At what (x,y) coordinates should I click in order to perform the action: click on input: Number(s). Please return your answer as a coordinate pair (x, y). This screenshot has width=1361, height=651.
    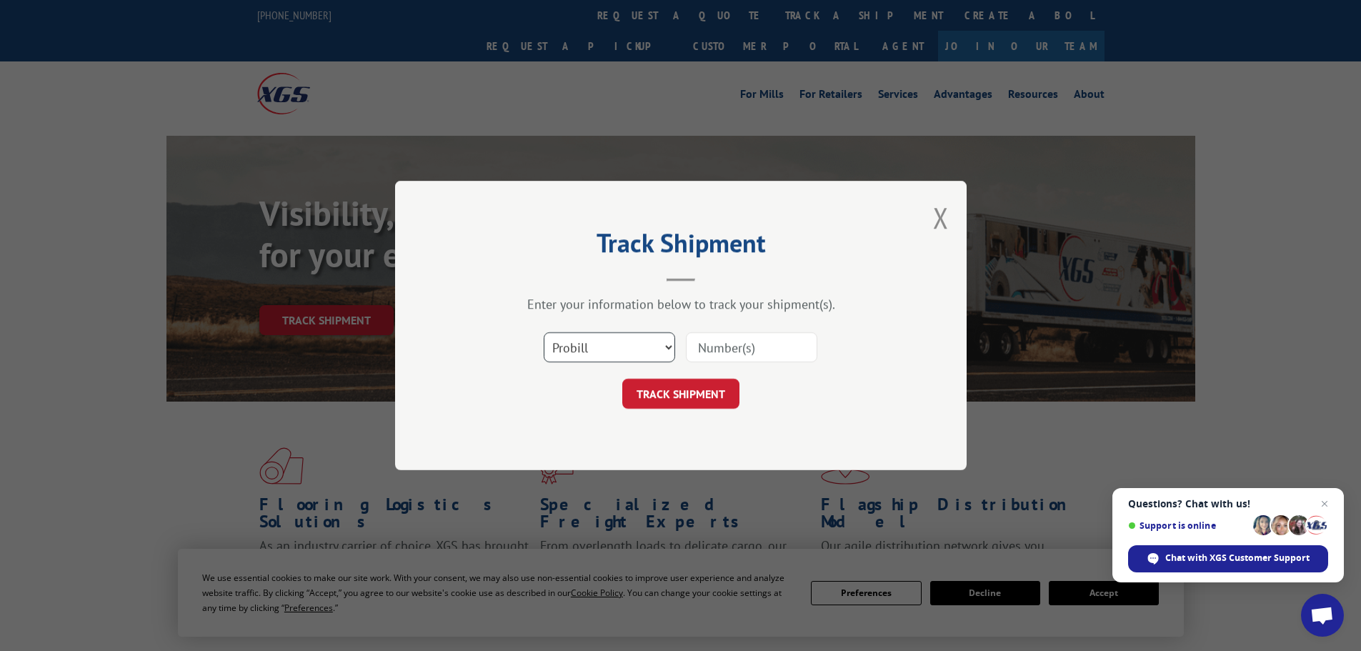
    Looking at the image, I should click on (751, 347).